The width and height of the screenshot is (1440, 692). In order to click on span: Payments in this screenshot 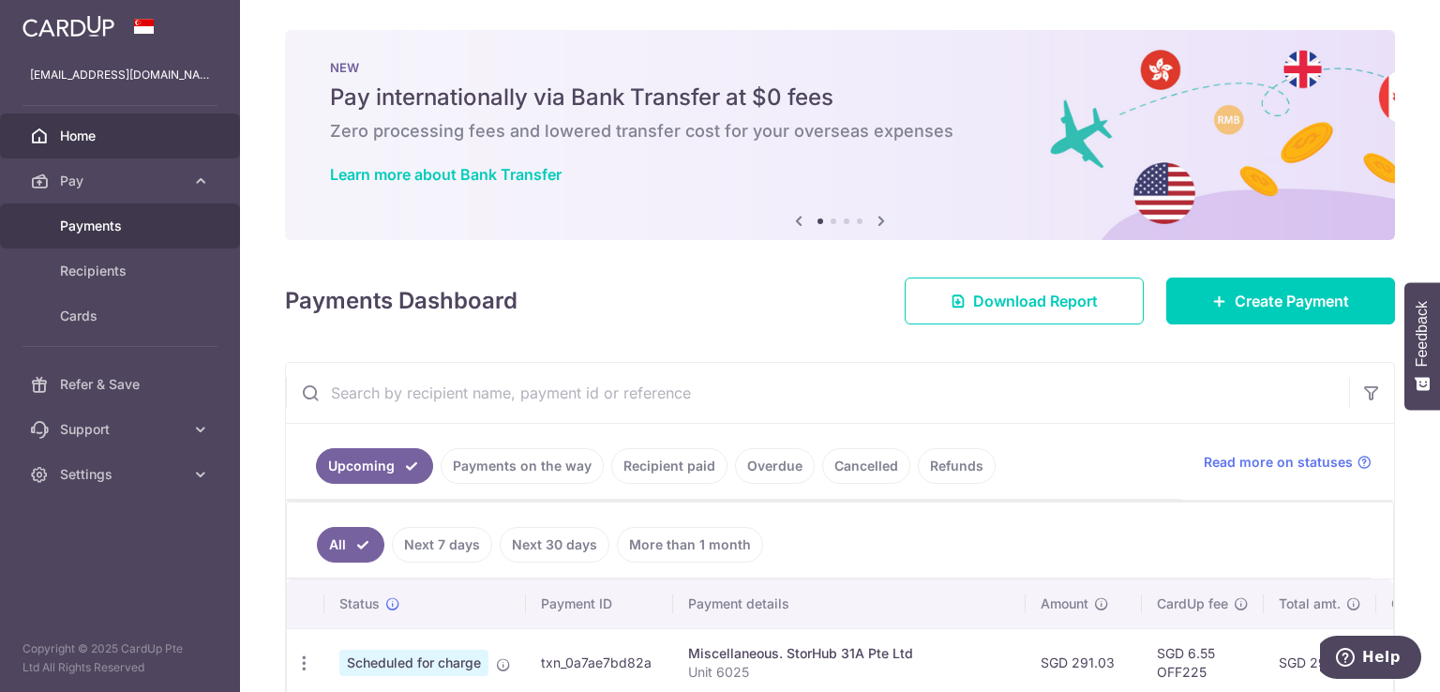, I will do `click(122, 226)`.